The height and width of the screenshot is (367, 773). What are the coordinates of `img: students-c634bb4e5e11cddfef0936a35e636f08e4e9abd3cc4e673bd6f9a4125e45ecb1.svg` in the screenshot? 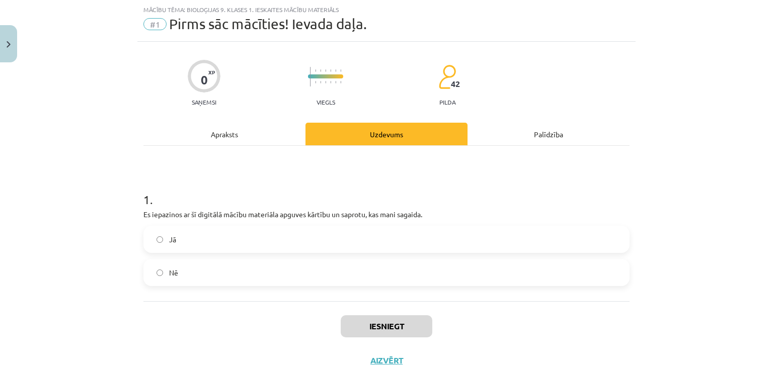 It's located at (447, 77).